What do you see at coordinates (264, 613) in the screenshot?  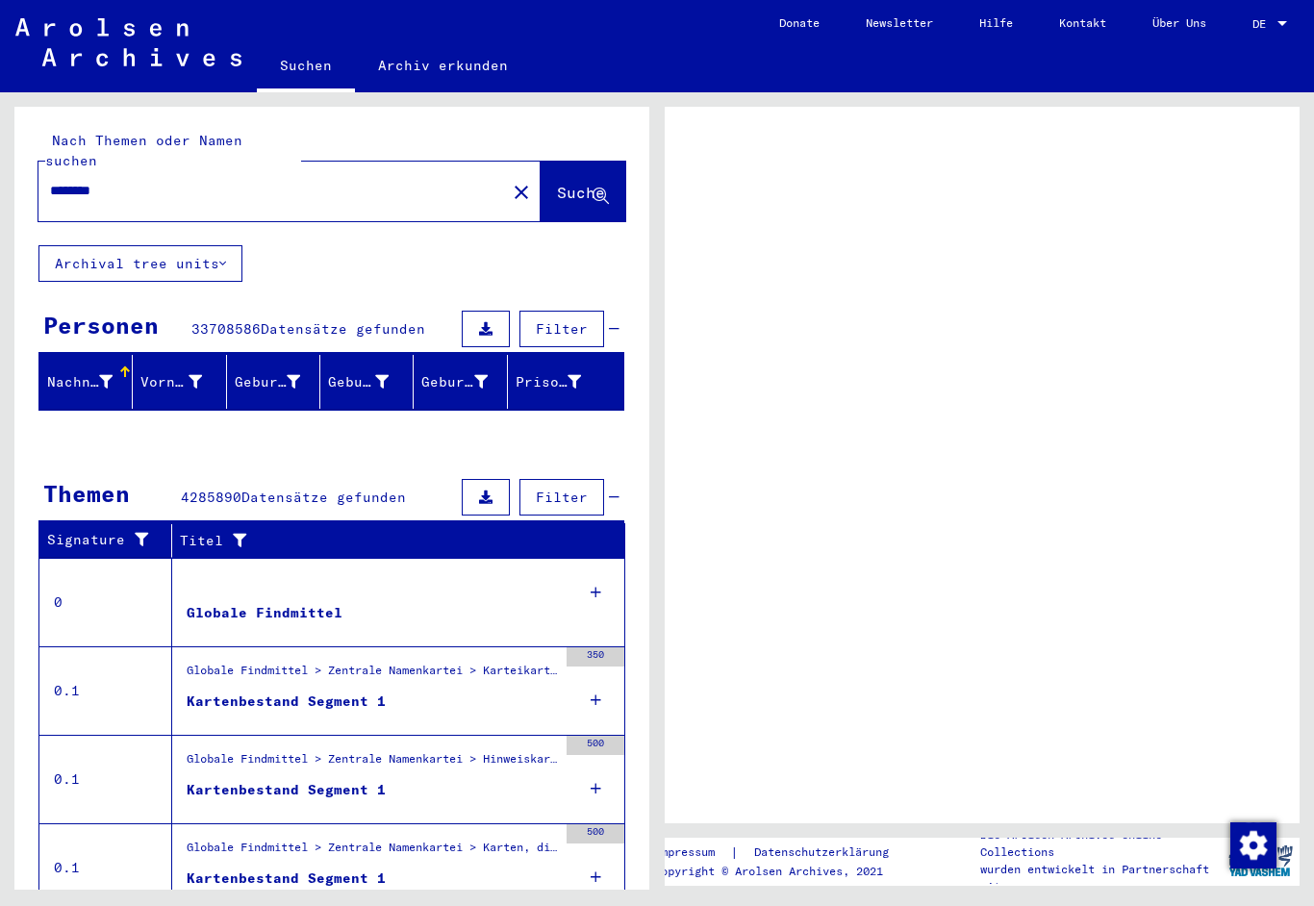 I see `div: Globale Findmittel` at bounding box center [264, 613].